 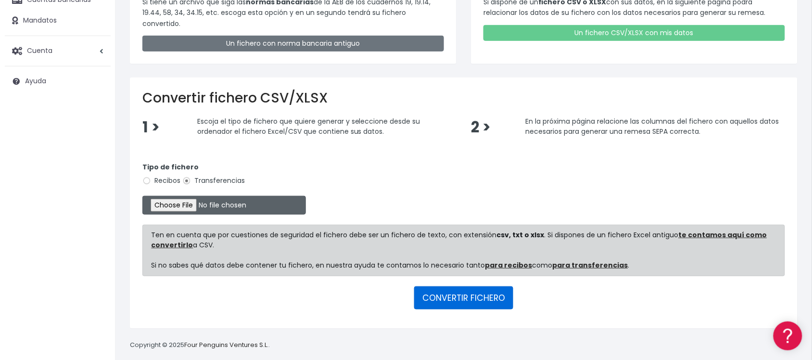 I want to click on strong: csv, txt o xlsx, so click(x=520, y=235).